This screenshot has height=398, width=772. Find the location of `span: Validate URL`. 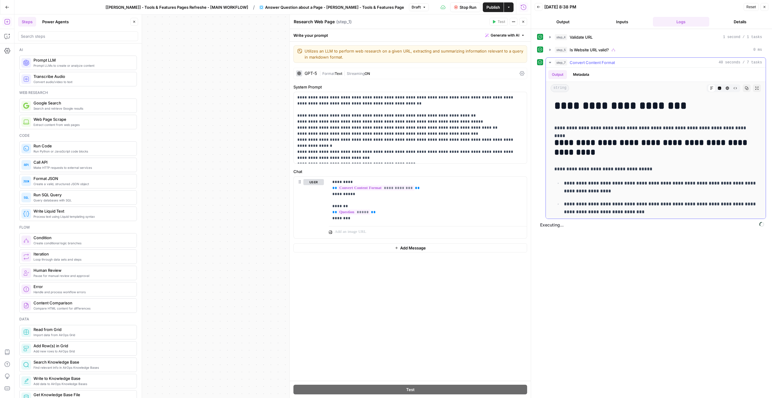

span: Validate URL is located at coordinates (581, 37).